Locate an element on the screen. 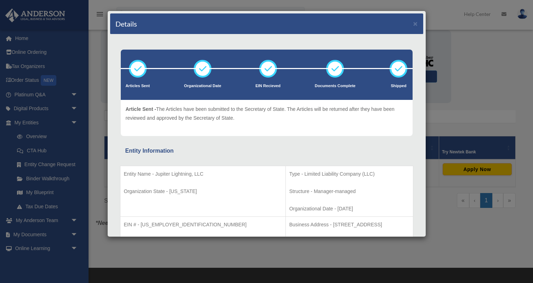 This screenshot has height=283, width=533. p: EIN Recieved is located at coordinates (268, 86).